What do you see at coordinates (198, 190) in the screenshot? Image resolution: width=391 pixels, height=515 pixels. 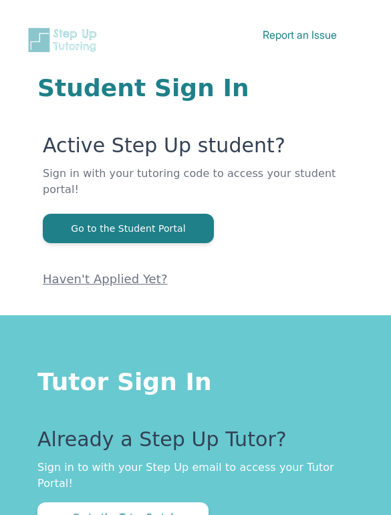 I see `p: Sign in with your tutoring code to access your student portal!` at bounding box center [198, 190].